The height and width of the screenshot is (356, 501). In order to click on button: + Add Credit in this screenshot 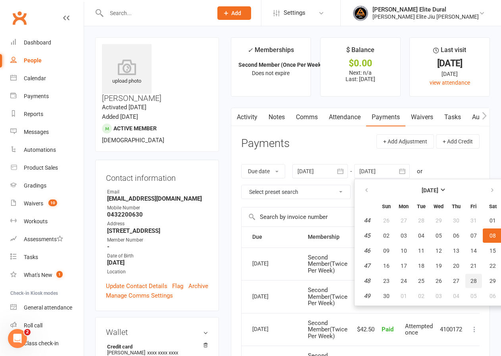, I will do `click(458, 141)`.